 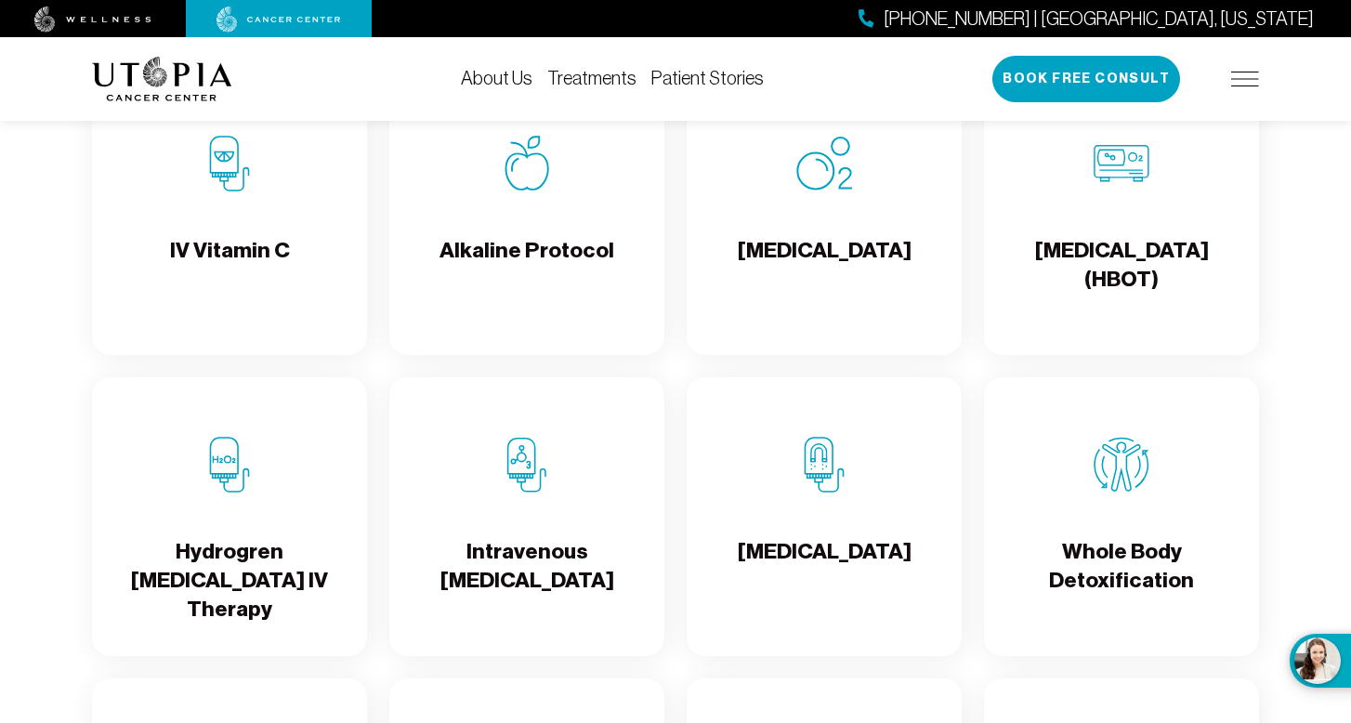 I want to click on h4: Whole Body Detoxification, so click(x=1121, y=567).